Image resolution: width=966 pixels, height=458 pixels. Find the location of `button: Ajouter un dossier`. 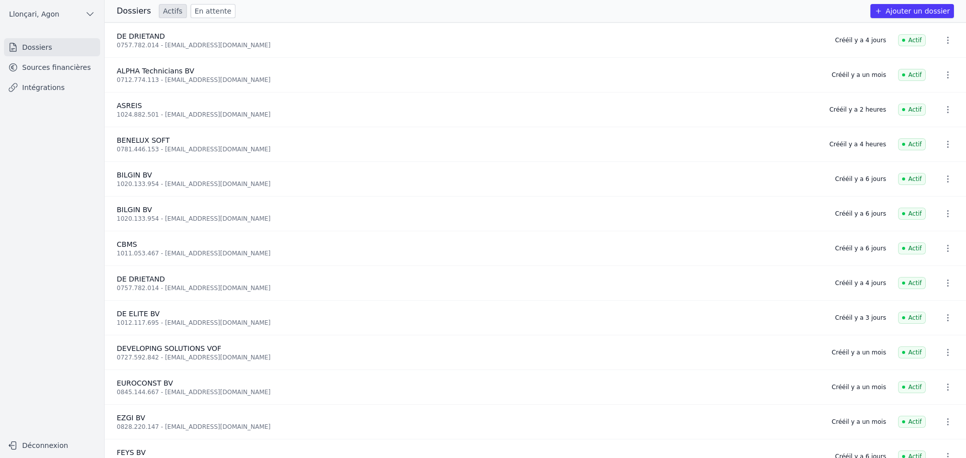

button: Ajouter un dossier is located at coordinates (912, 11).